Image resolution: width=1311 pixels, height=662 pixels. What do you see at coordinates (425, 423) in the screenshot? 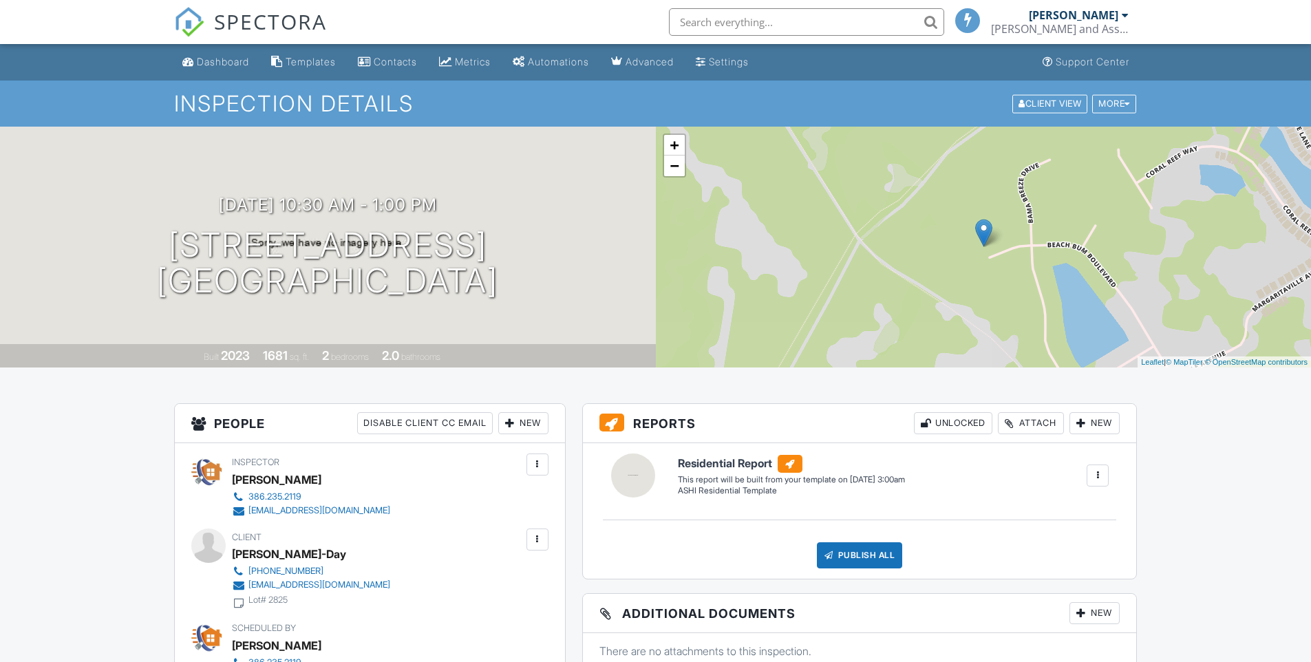
I see `div: Disable Client CC Email` at bounding box center [425, 423].